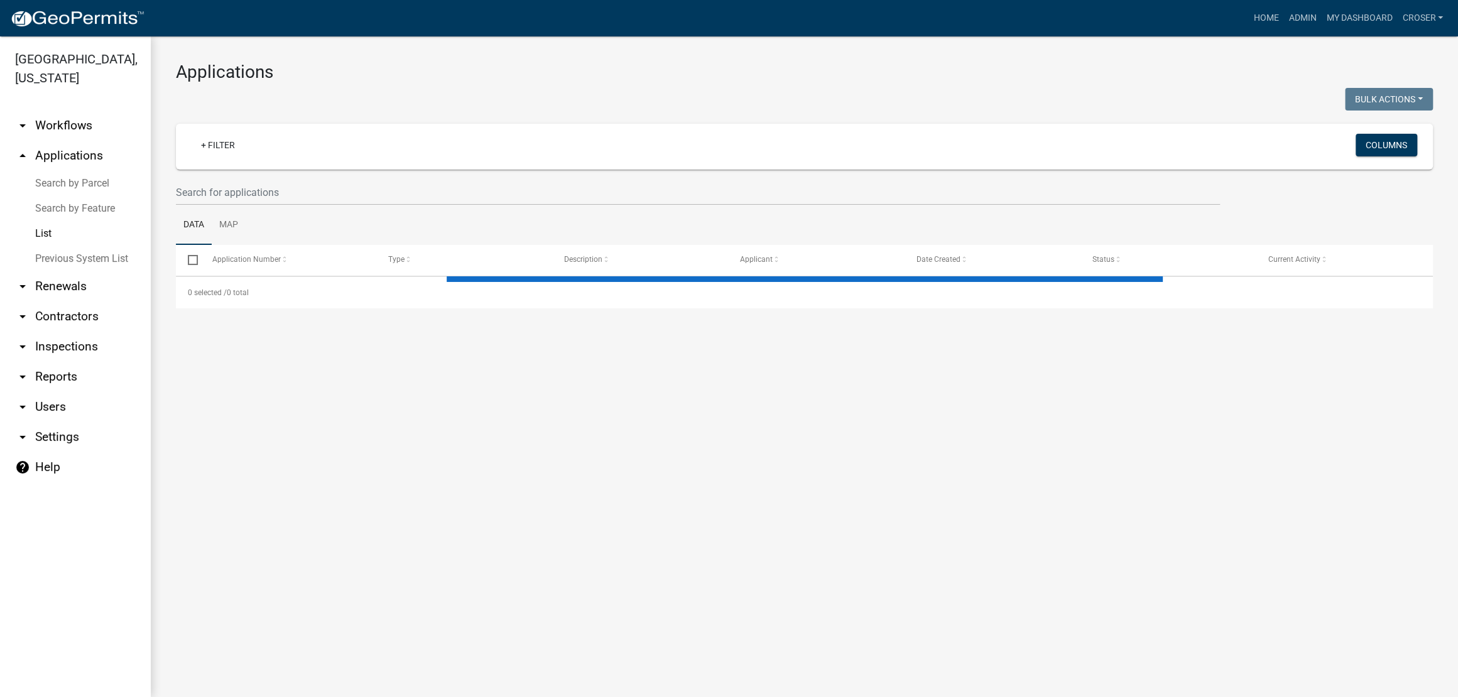 This screenshot has height=697, width=1458. What do you see at coordinates (1387, 145) in the screenshot?
I see `button: Columns` at bounding box center [1387, 145].